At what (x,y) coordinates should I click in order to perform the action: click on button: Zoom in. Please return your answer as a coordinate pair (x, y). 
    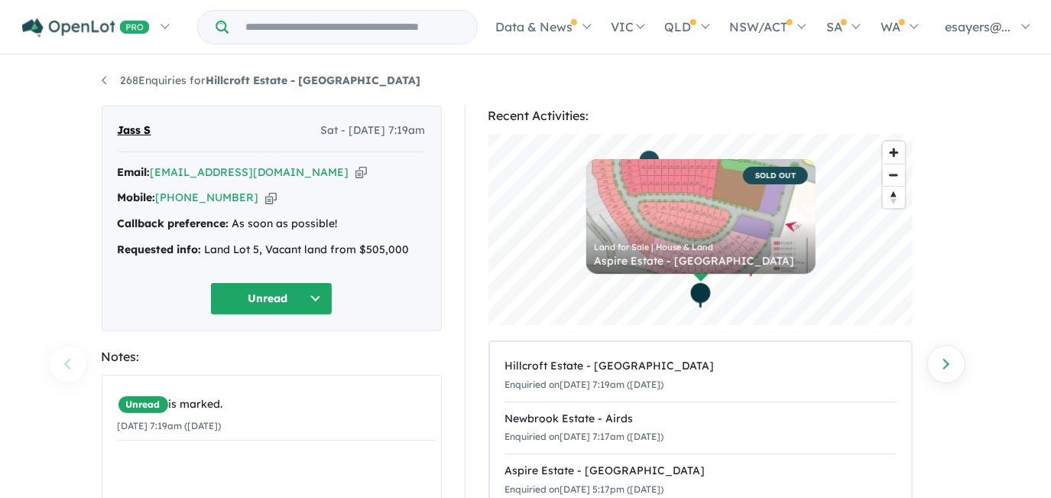
    Looking at the image, I should click on (894, 152).